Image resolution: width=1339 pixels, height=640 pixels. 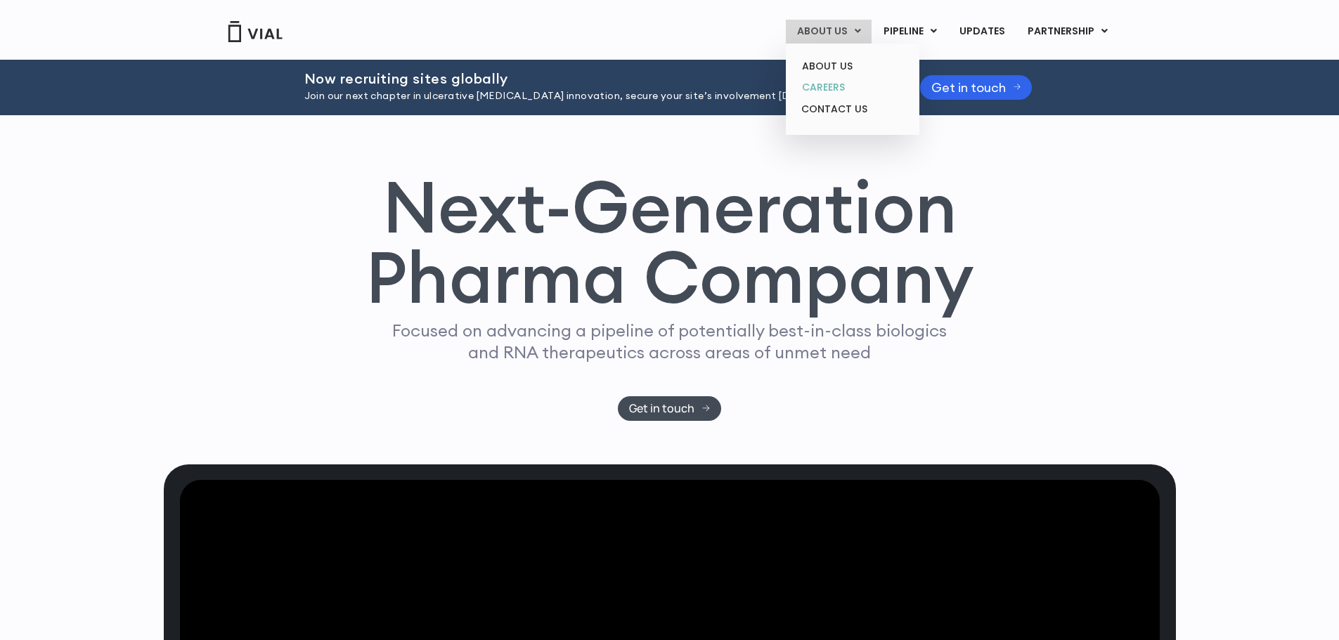 What do you see at coordinates (594, 79) in the screenshot?
I see `h2: Now recruiting sites globally` at bounding box center [594, 79].